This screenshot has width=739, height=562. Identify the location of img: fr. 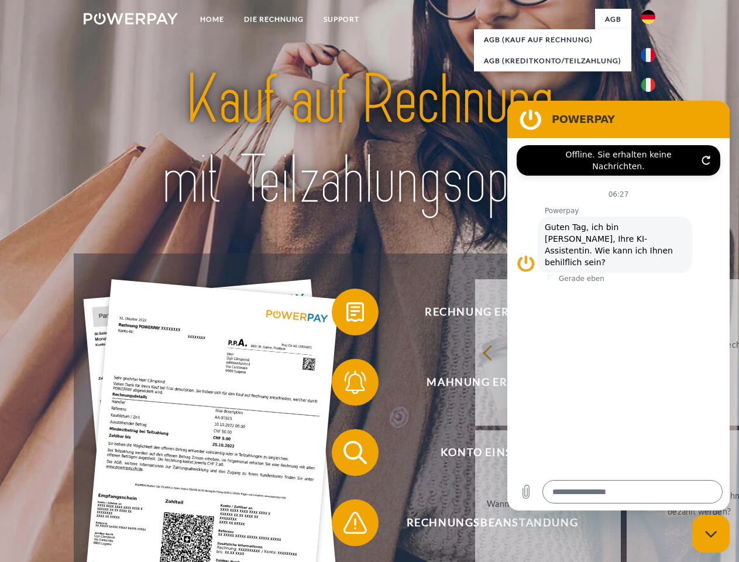
(648, 55).